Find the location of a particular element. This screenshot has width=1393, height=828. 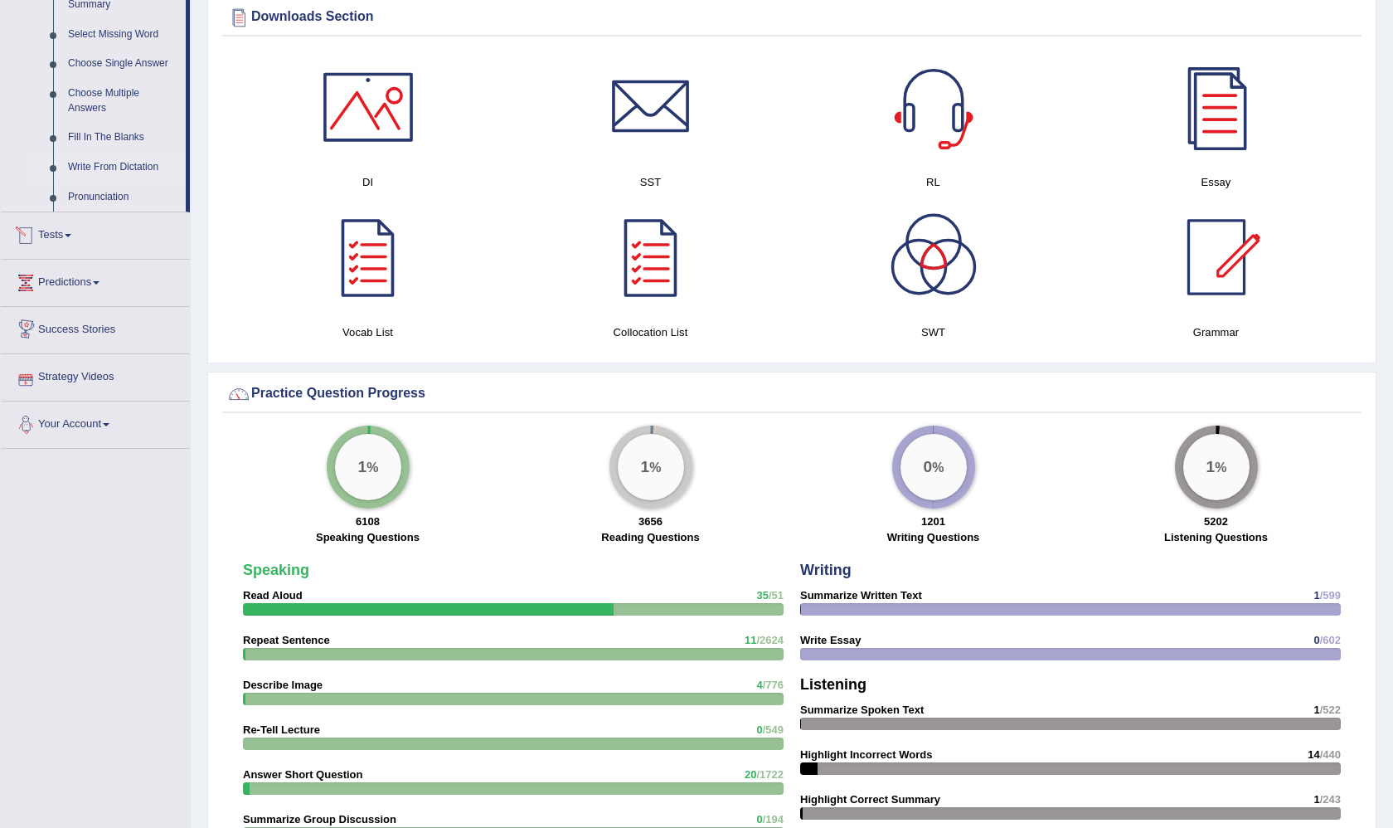

strong: Describe Image is located at coordinates (283, 684).